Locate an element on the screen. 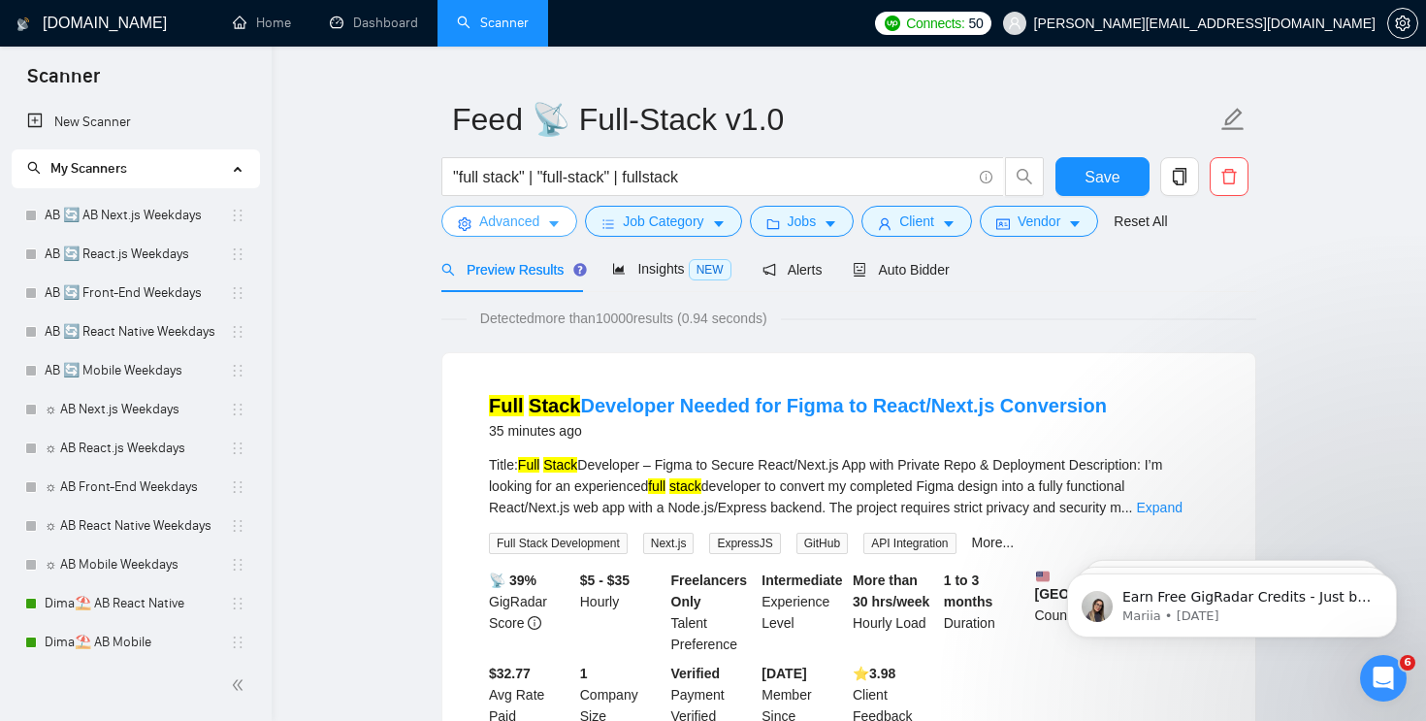 The image size is (1426, 721). a: ☼ AB Mobile Weekdays is located at coordinates (137, 564).